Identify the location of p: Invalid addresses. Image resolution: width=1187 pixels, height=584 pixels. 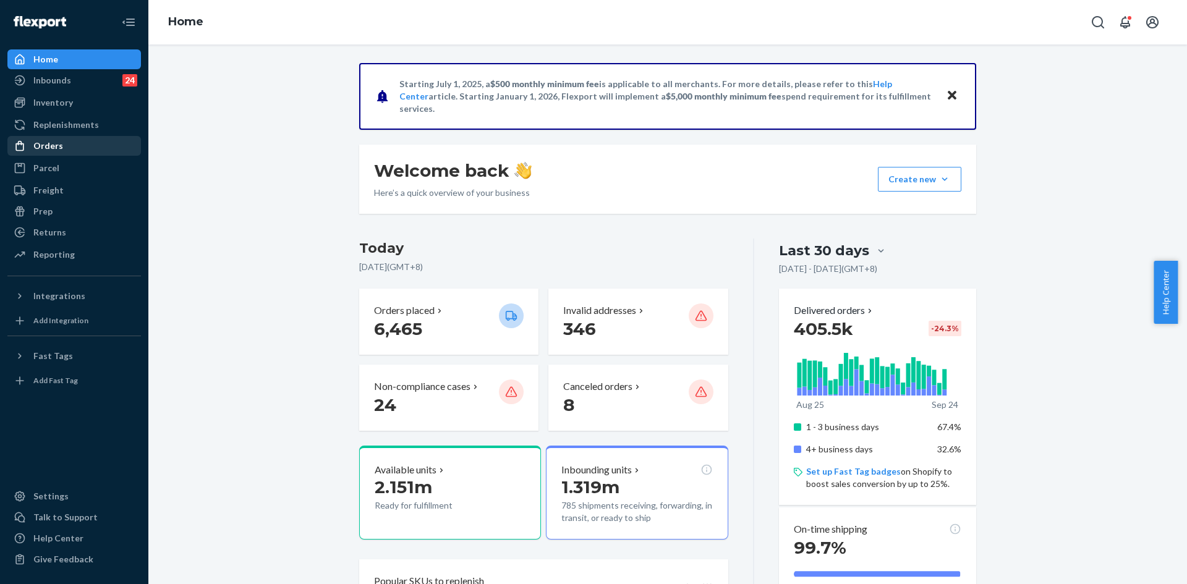
(600, 310).